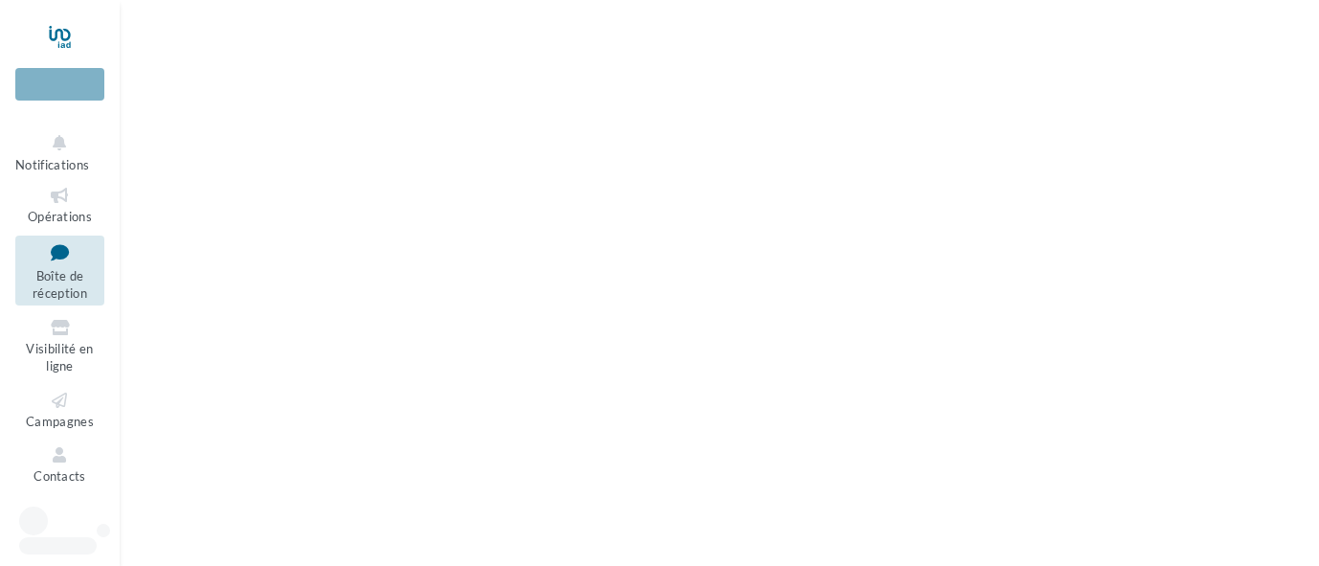 Image resolution: width=1319 pixels, height=566 pixels. What do you see at coordinates (59, 284) in the screenshot?
I see `span: Boîte de réception` at bounding box center [59, 284].